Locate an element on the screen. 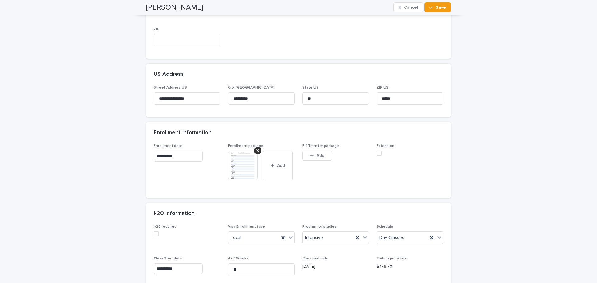  span: Class end date is located at coordinates (315, 259).